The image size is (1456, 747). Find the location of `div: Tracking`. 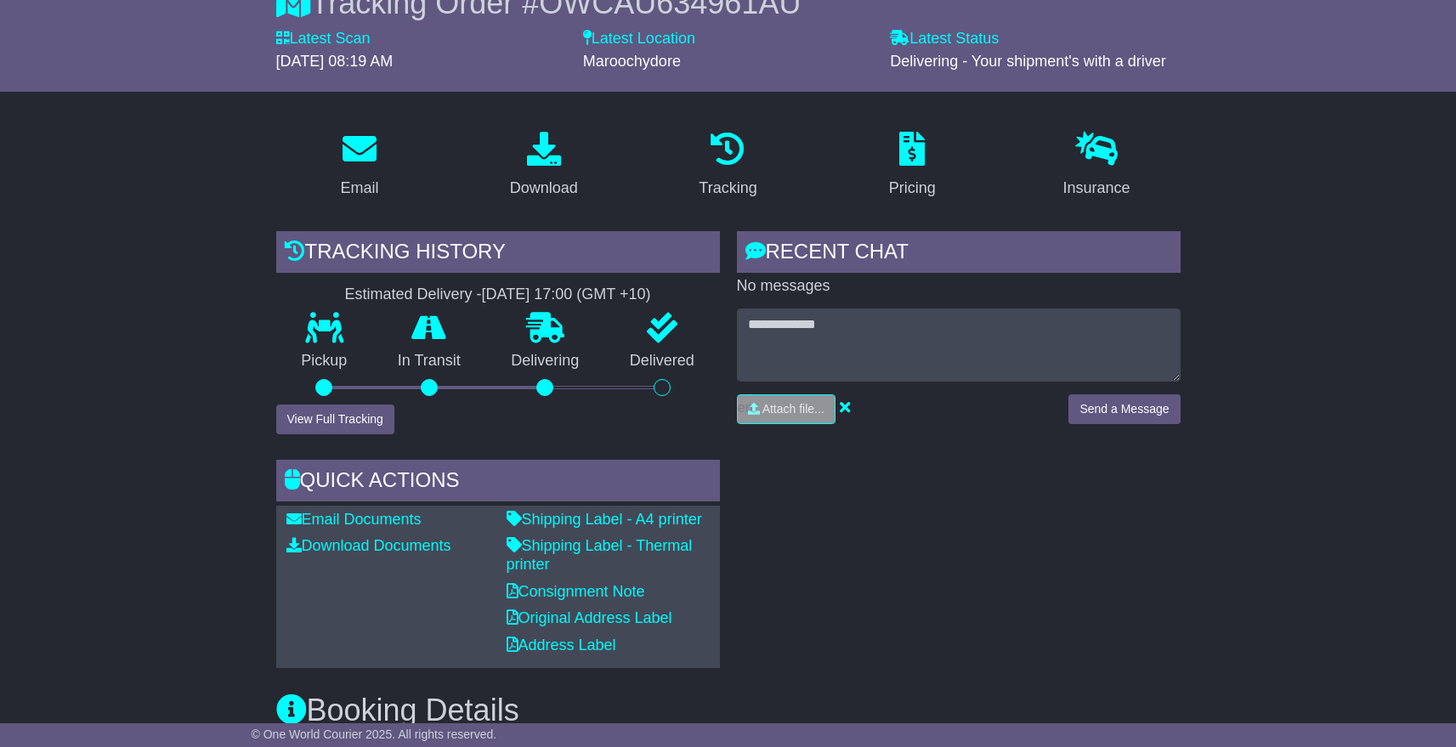

div: Tracking is located at coordinates (728, 188).